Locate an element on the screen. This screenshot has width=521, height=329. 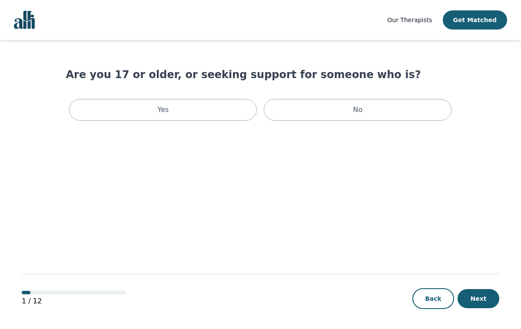
a: Get Matched is located at coordinates (475, 20).